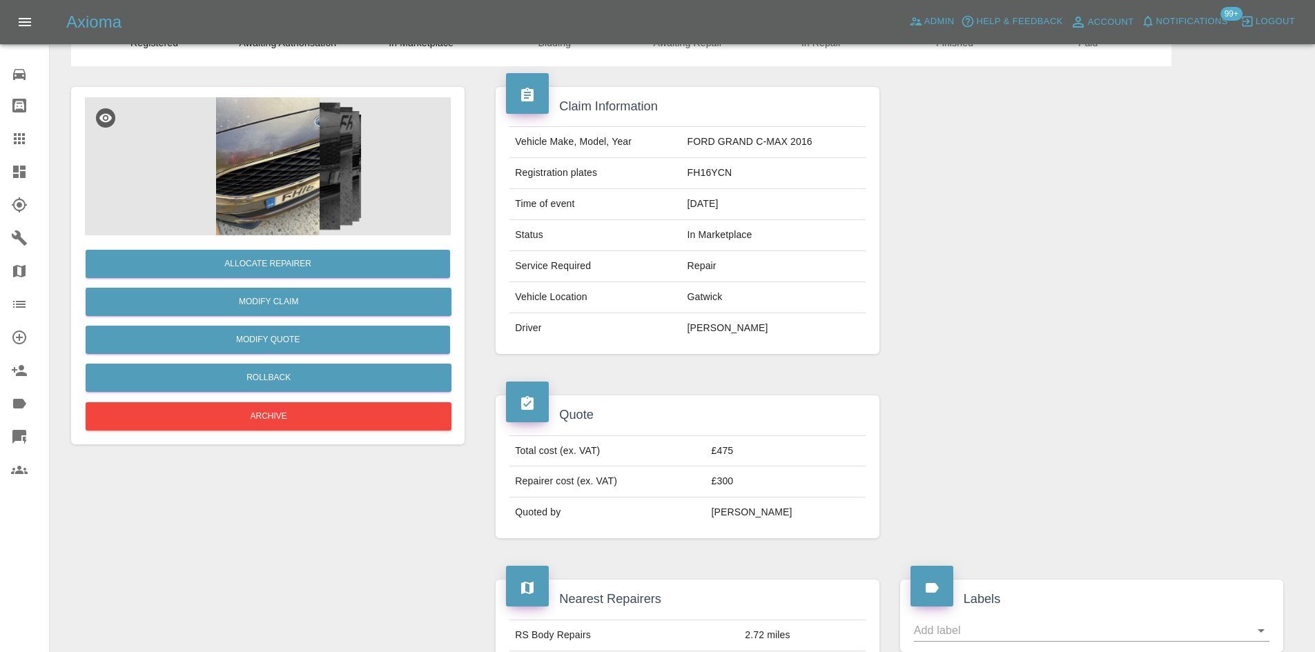  Describe the element at coordinates (1231, 14) in the screenshot. I see `span: 99+` at that location.